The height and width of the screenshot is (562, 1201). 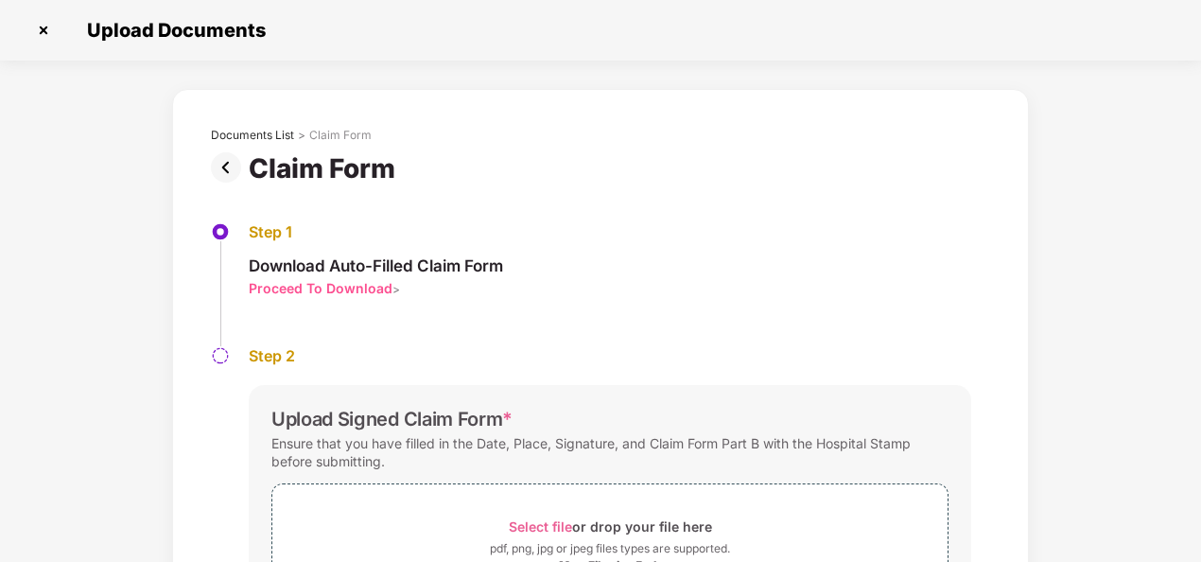 I want to click on span: Select file, so click(x=540, y=526).